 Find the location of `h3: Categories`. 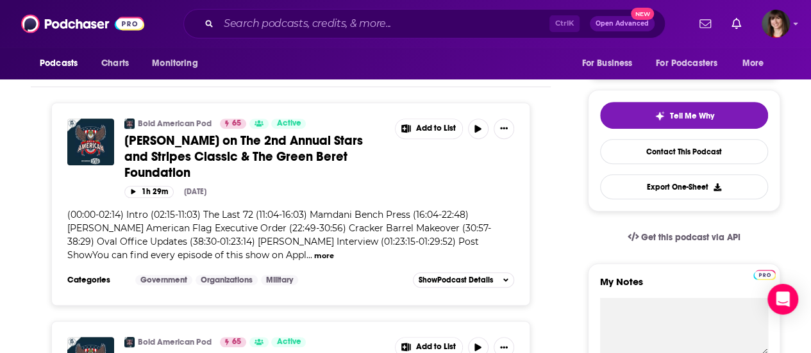

h3: Categories is located at coordinates (96, 280).